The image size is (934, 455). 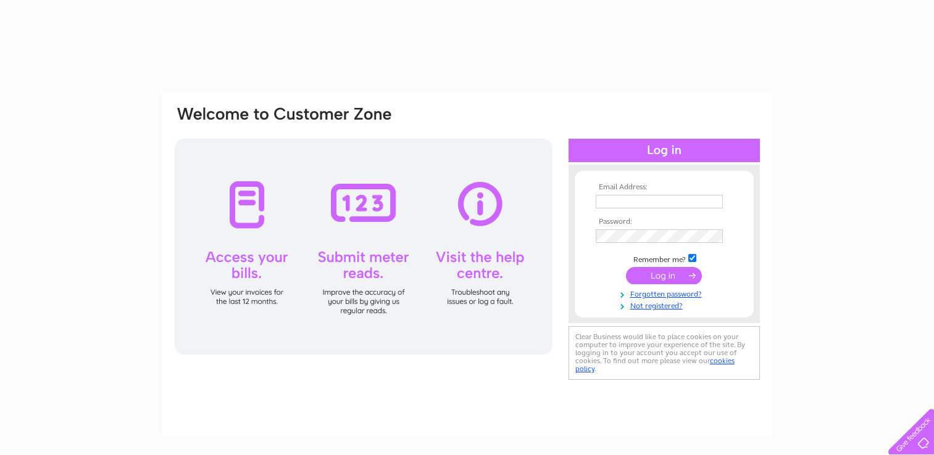 I want to click on a: cookies policy, so click(x=655, y=365).